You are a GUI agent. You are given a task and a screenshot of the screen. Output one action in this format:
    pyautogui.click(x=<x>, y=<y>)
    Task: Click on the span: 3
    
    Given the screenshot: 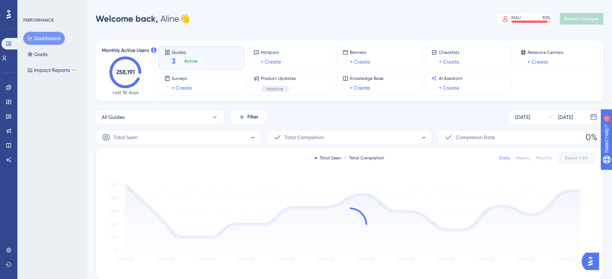 What is the action you would take?
    pyautogui.click(x=173, y=61)
    